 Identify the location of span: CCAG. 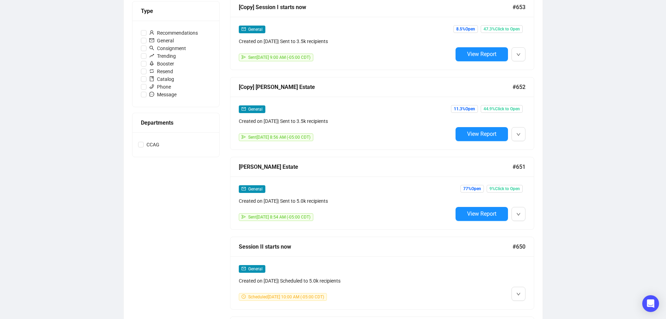
(153, 144).